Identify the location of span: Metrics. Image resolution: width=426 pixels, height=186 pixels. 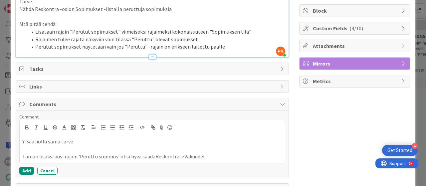
(356, 81).